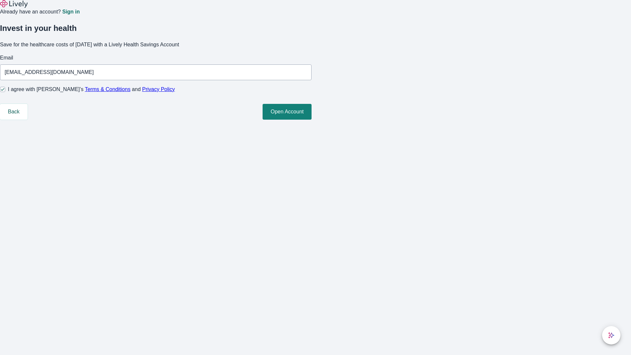 The height and width of the screenshot is (355, 631). I want to click on button: Open Account, so click(287, 112).